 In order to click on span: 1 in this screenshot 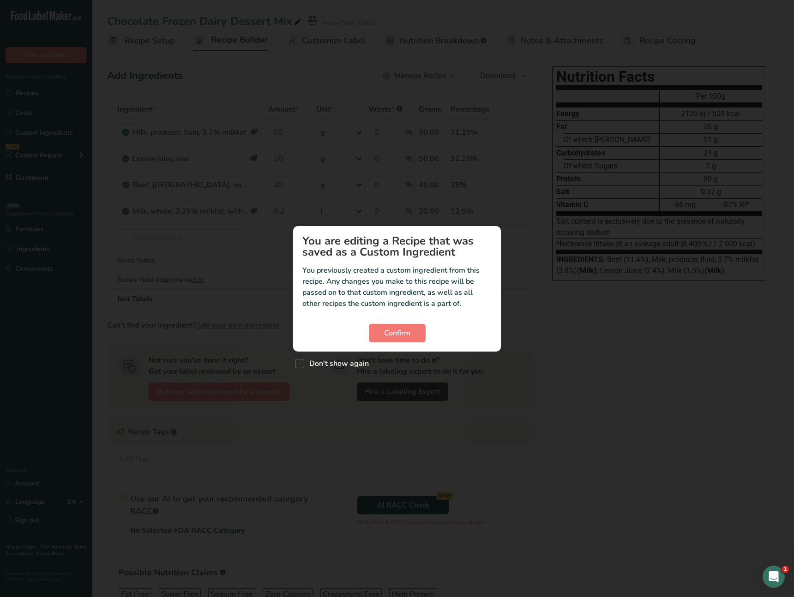, I will do `click(785, 570)`.